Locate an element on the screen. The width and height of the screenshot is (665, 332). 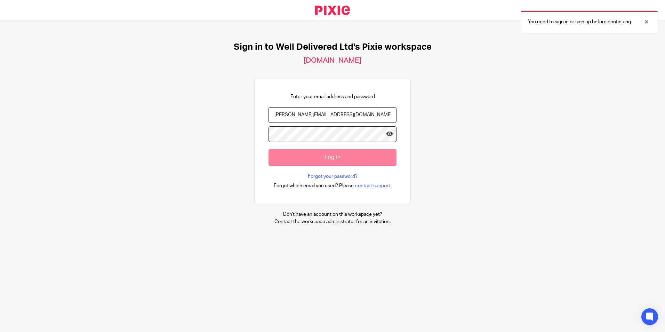
span: Forgot which email you used? Please is located at coordinates (314, 186).